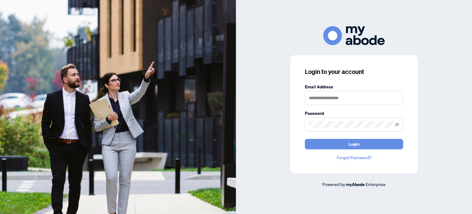 Image resolution: width=472 pixels, height=214 pixels. Describe the element at coordinates (356, 184) in the screenshot. I see `a: myAbode` at that location.